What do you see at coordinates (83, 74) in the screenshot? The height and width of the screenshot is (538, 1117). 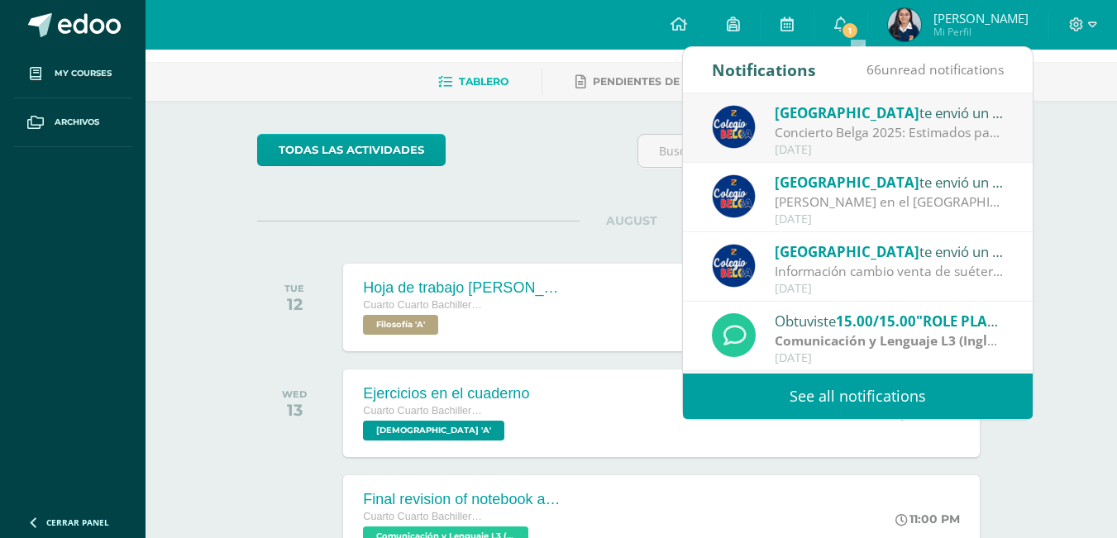 I see `span: My courses` at bounding box center [83, 74].